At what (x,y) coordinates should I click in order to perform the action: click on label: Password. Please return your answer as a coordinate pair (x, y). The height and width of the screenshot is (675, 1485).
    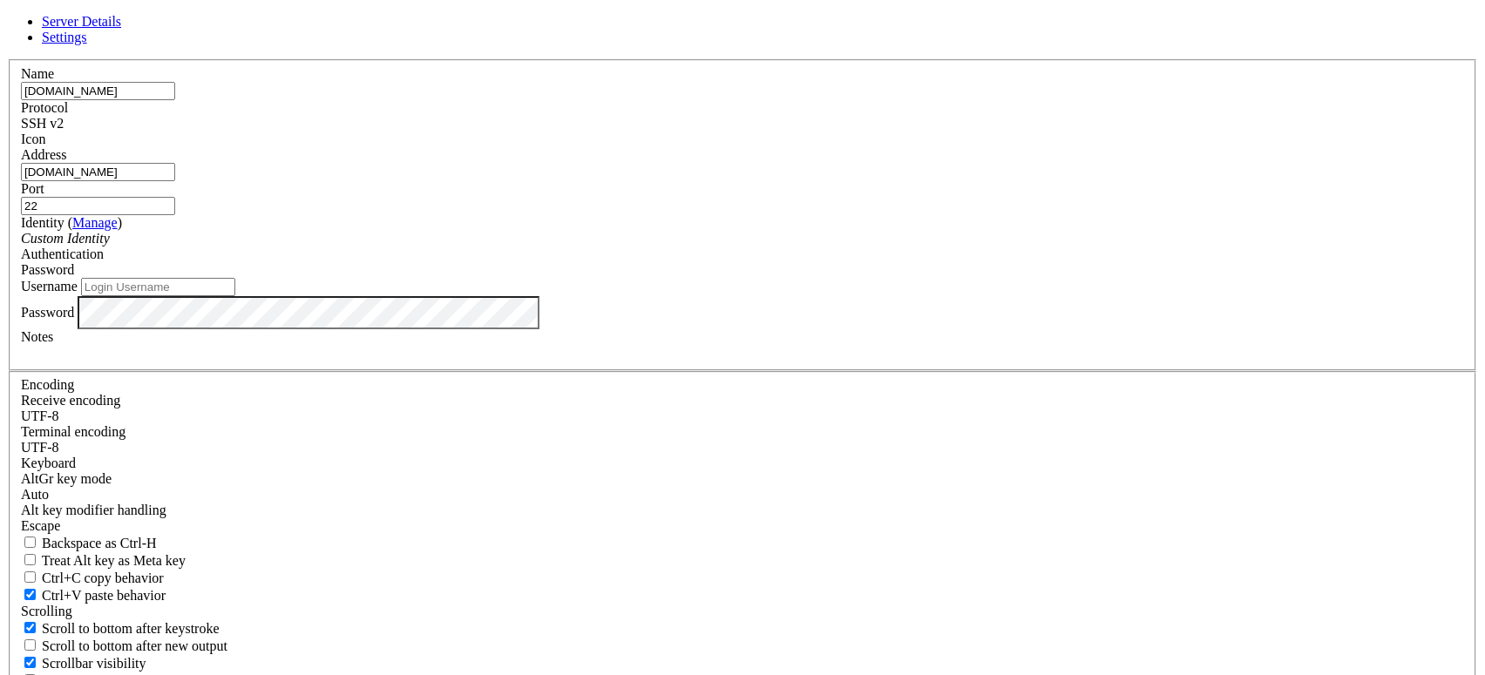
    Looking at the image, I should click on (47, 311).